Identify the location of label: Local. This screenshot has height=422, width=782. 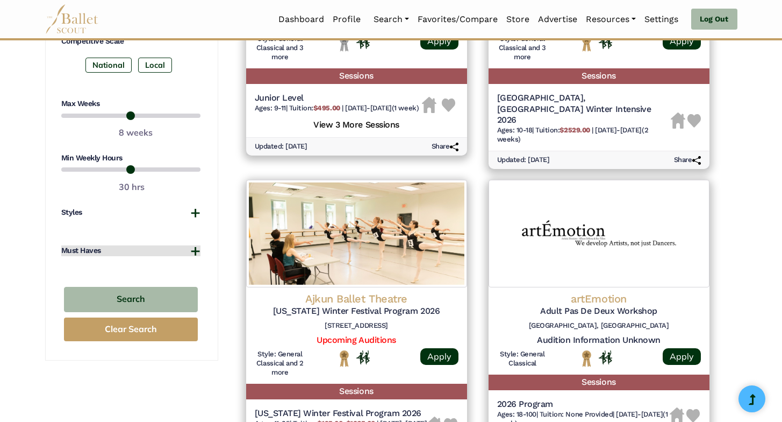
(155, 65).